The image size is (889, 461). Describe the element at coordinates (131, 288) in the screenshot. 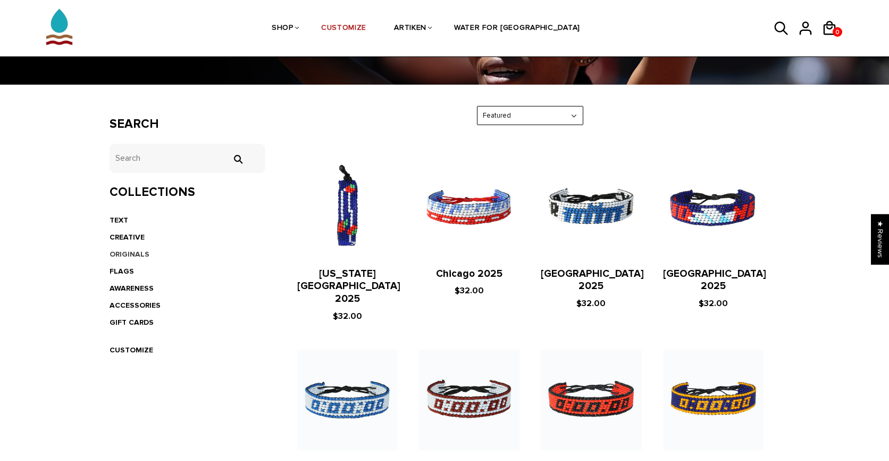

I see `a: AWARENESS` at that location.